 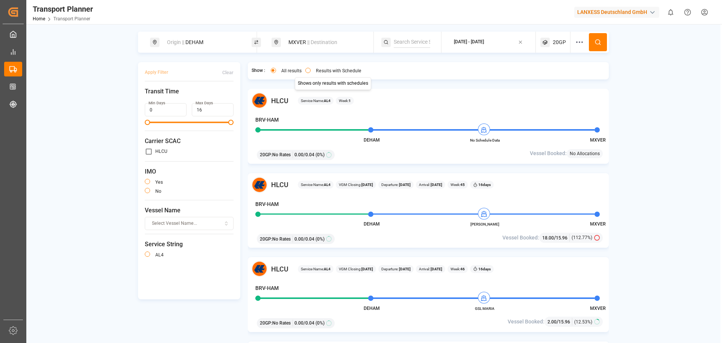 I want to click on div: Shows only results with schedules, so click(x=333, y=83).